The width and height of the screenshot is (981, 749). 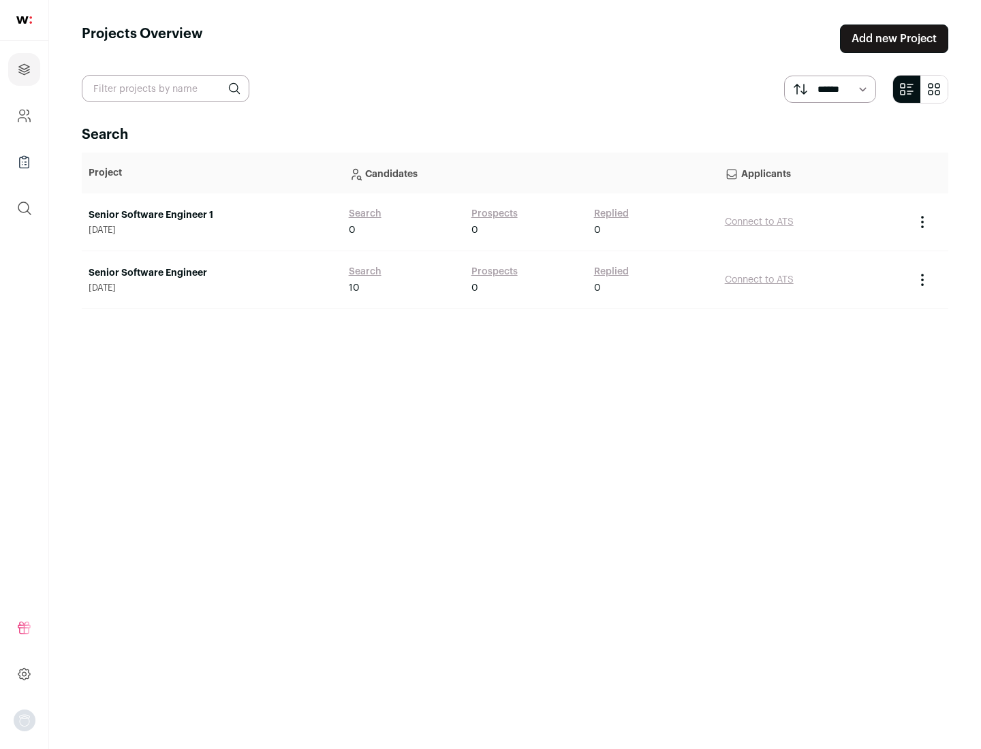 What do you see at coordinates (166, 89) in the screenshot?
I see `input: Filter projects by name` at bounding box center [166, 89].